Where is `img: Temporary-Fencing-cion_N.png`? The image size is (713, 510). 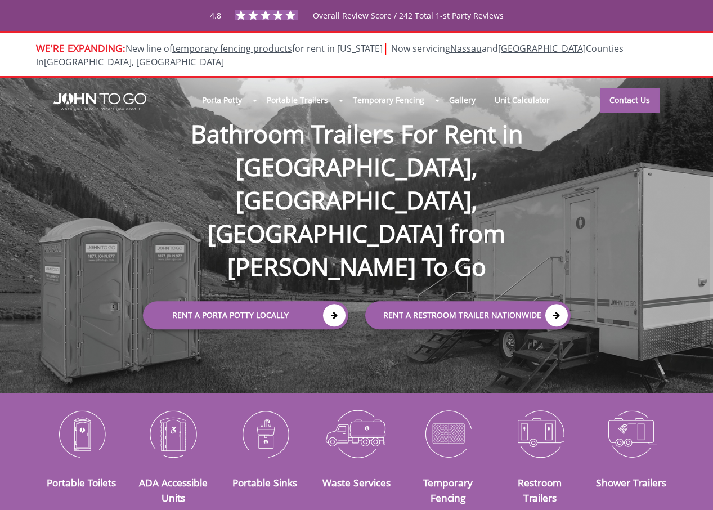
img: Temporary-Fencing-cion_N.png is located at coordinates (448, 433).